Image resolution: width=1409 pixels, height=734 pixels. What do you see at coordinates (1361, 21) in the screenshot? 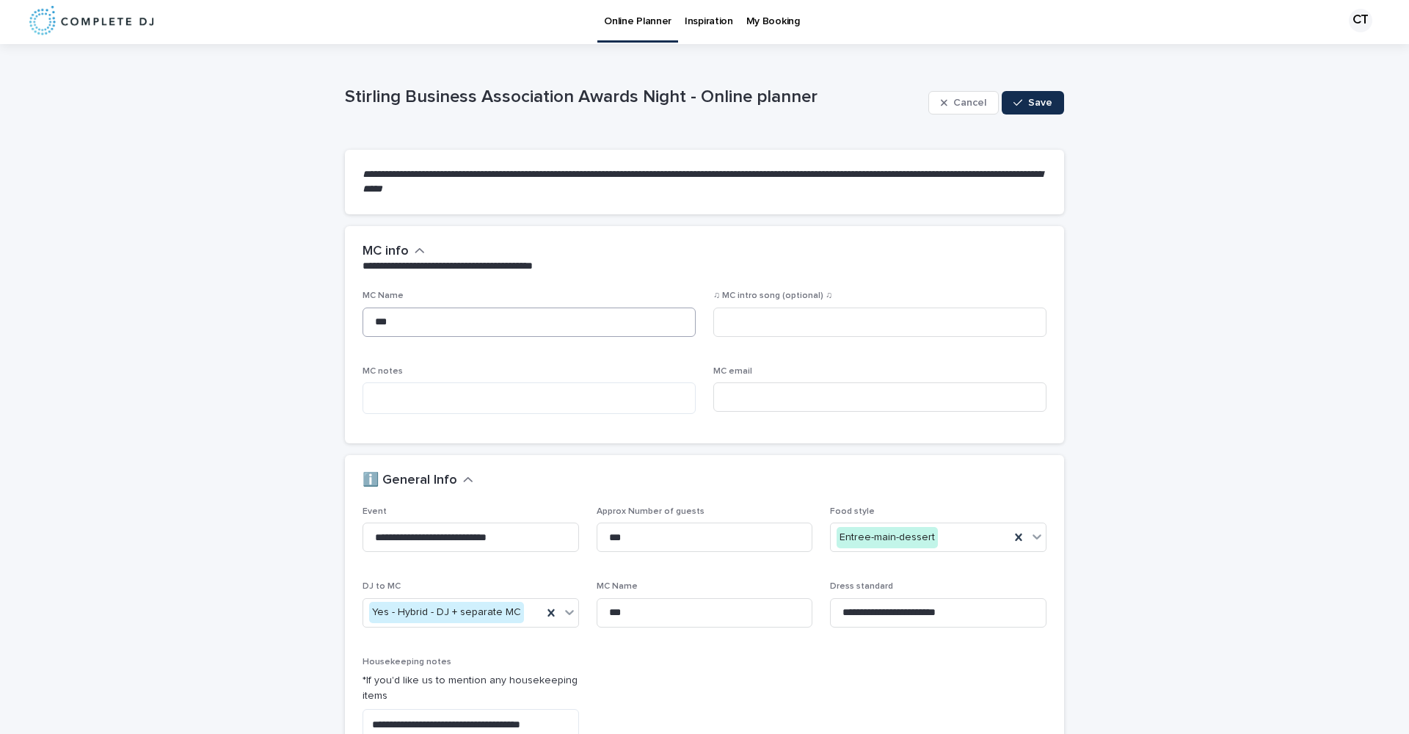
I see `div: CT` at bounding box center [1361, 21].